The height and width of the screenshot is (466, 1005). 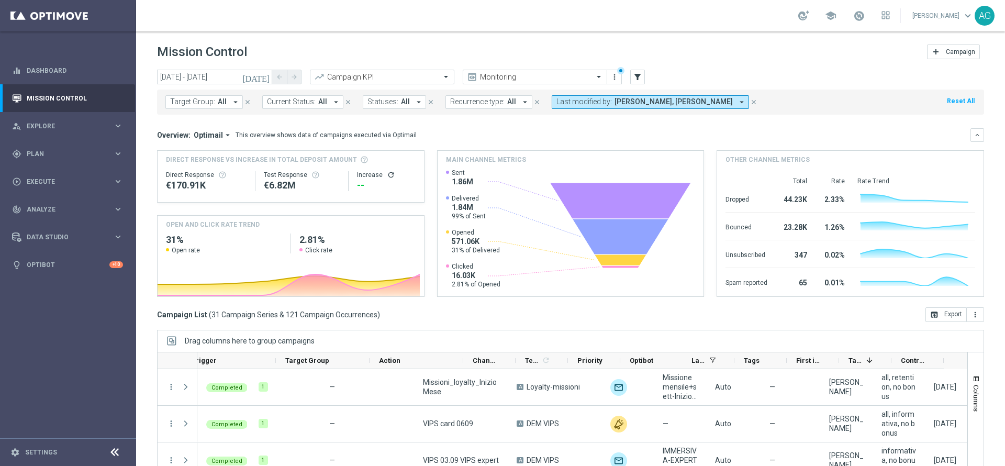 What do you see at coordinates (268, 315) in the screenshot?
I see `h3: Campaign List` at bounding box center [268, 315].